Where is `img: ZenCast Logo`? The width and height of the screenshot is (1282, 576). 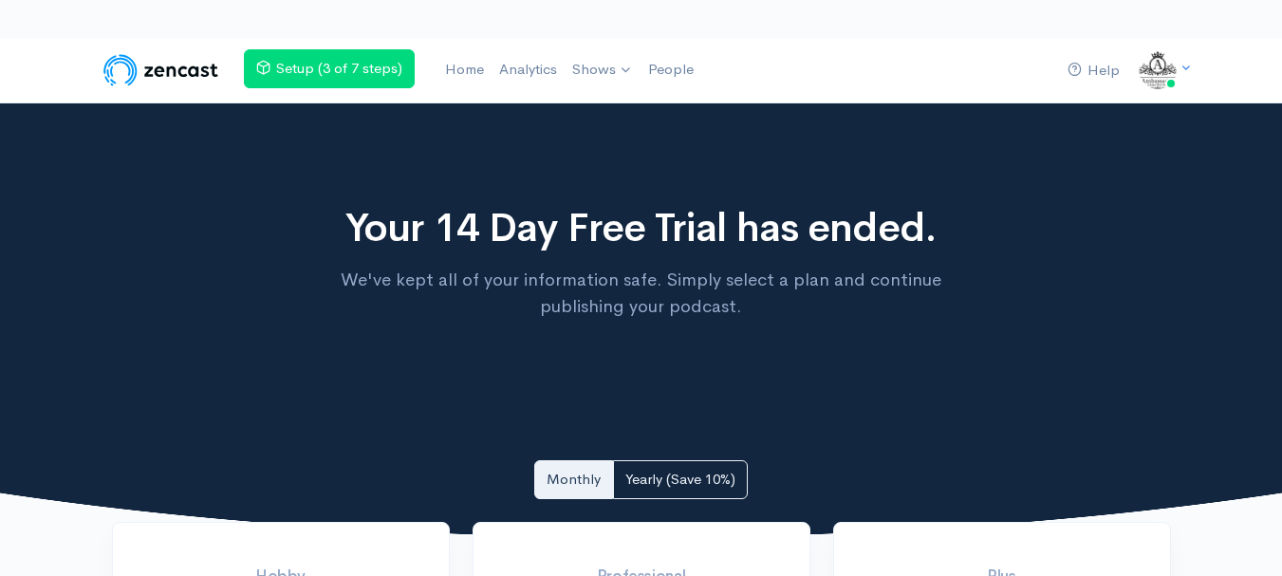 img: ZenCast Logo is located at coordinates (160, 70).